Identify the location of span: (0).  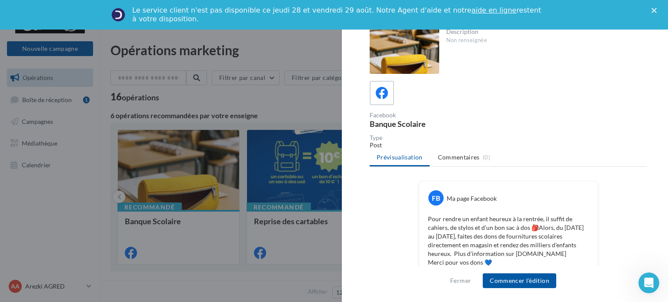
(486, 157).